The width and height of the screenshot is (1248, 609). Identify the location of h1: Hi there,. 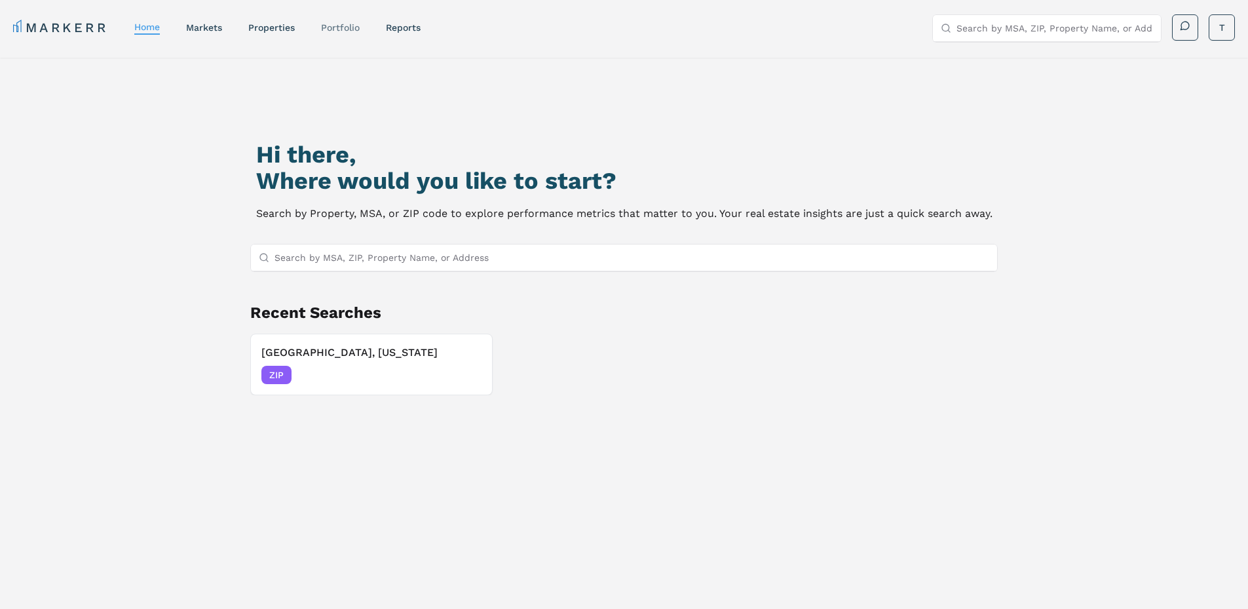
(625, 155).